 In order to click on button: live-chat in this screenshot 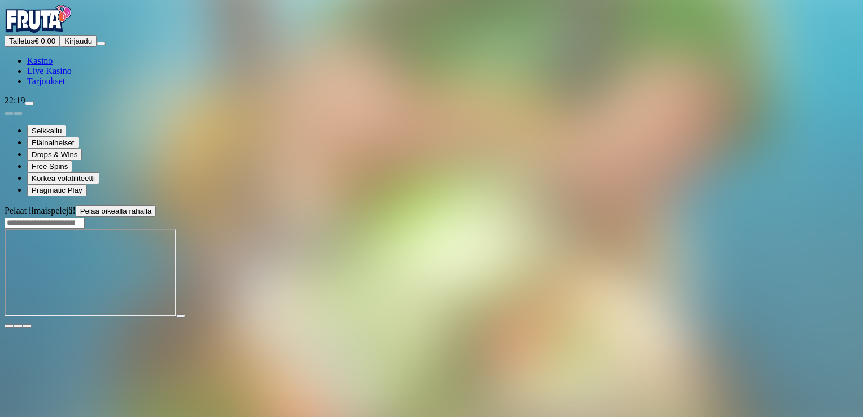, I will do `click(29, 103)`.